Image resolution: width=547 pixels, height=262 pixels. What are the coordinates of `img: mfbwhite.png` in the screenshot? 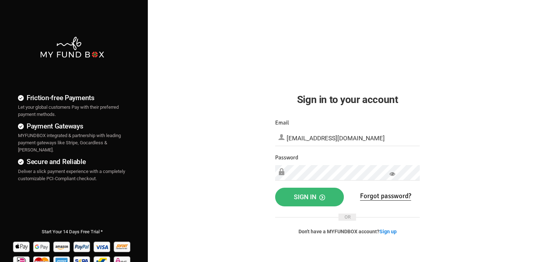 It's located at (72, 47).